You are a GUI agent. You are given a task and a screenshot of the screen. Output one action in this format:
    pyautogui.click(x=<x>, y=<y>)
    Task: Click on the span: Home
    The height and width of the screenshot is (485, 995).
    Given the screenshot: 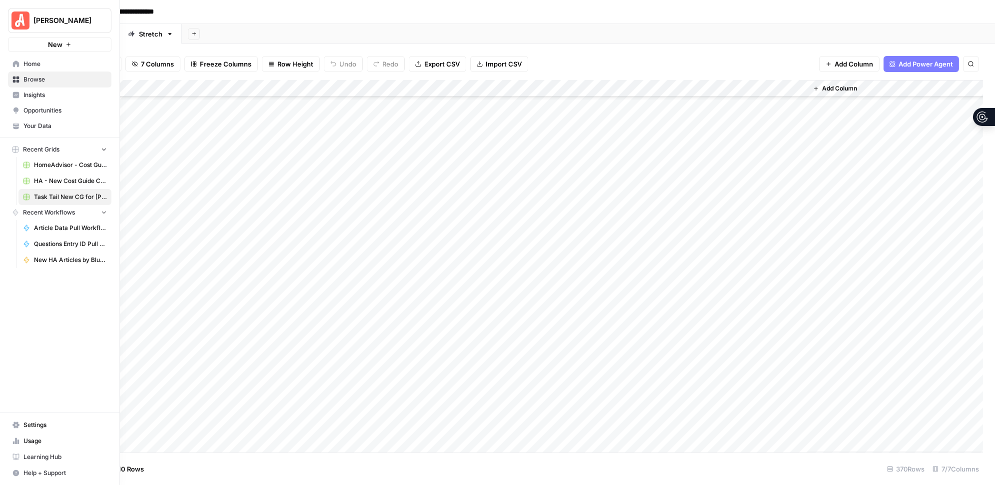 What is the action you would take?
    pyautogui.click(x=65, y=64)
    